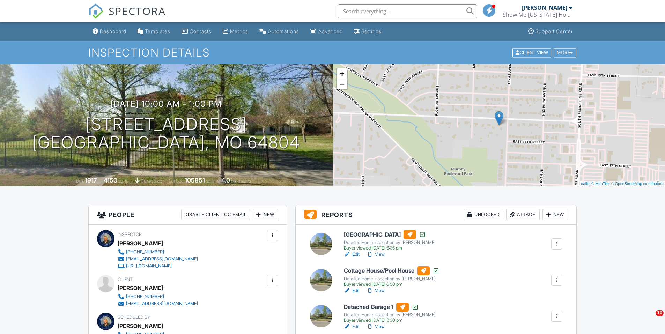 This screenshot has height=334, width=665. I want to click on span: Lot Size, so click(176, 181).